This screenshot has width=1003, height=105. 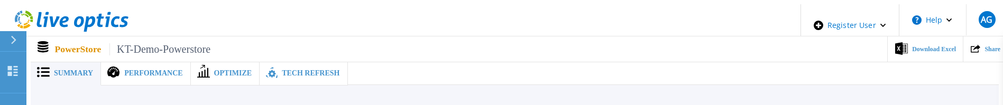 I want to click on div: Register User, so click(x=849, y=25).